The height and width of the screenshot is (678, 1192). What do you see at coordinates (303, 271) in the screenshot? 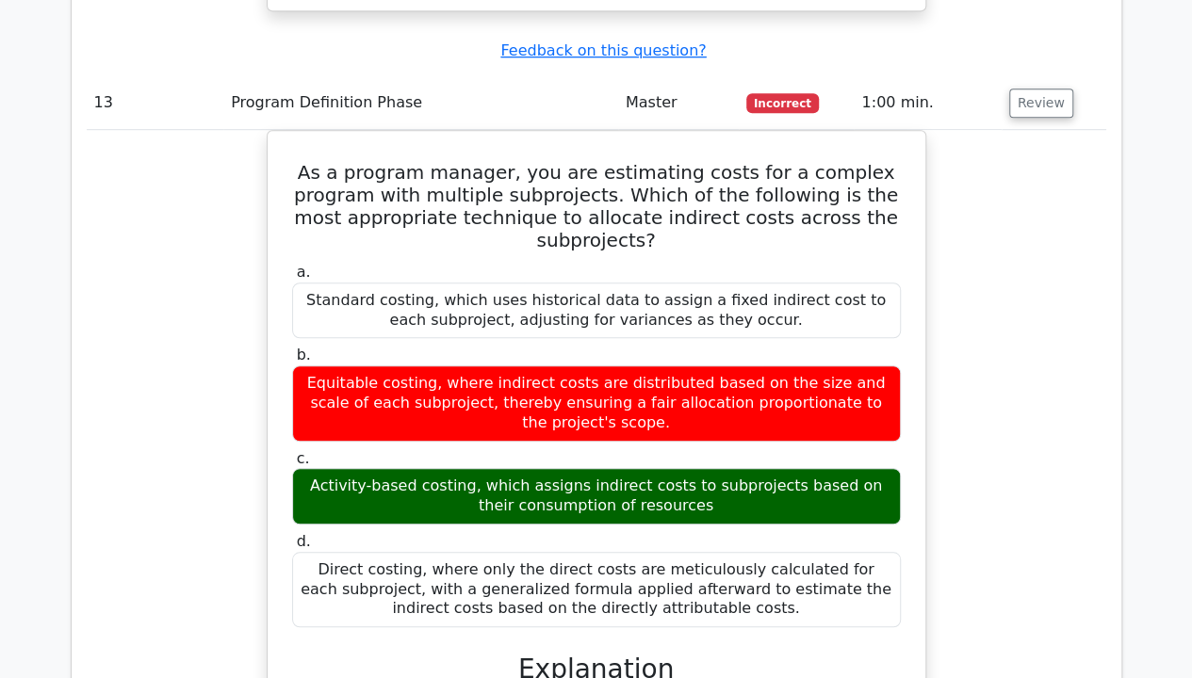
I see `span: a.` at bounding box center [303, 271].